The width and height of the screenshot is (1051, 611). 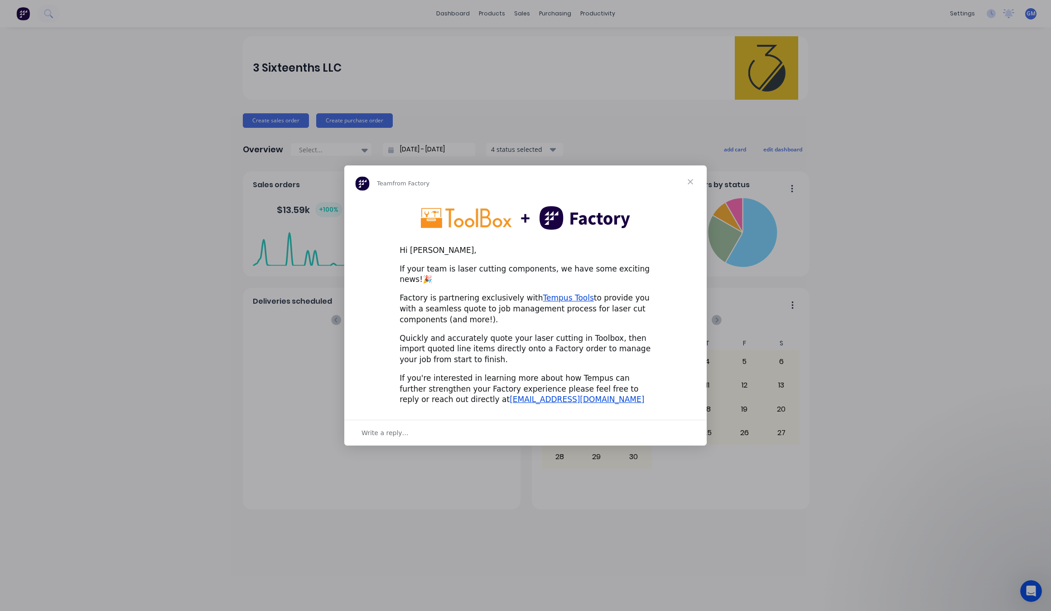 What do you see at coordinates (690, 182) in the screenshot?
I see `span: Close` at bounding box center [690, 182].